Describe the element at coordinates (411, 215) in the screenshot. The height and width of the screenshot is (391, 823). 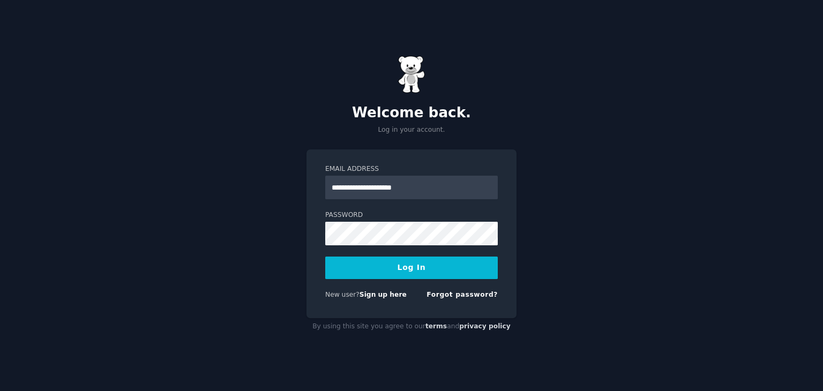
I see `label: Password` at that location.